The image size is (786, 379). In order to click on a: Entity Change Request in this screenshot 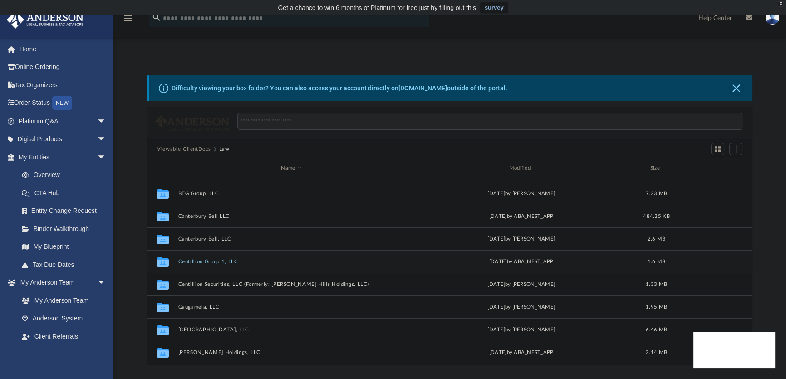, I will do `click(66, 211)`.